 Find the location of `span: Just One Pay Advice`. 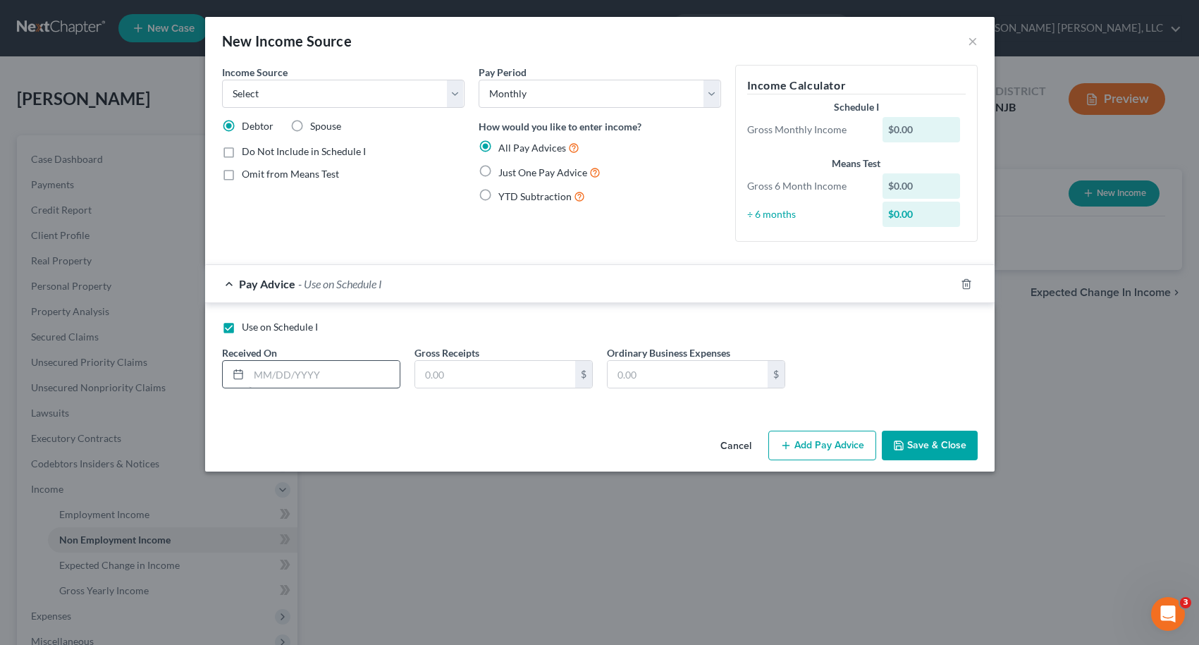

span: Just One Pay Advice is located at coordinates (543, 172).